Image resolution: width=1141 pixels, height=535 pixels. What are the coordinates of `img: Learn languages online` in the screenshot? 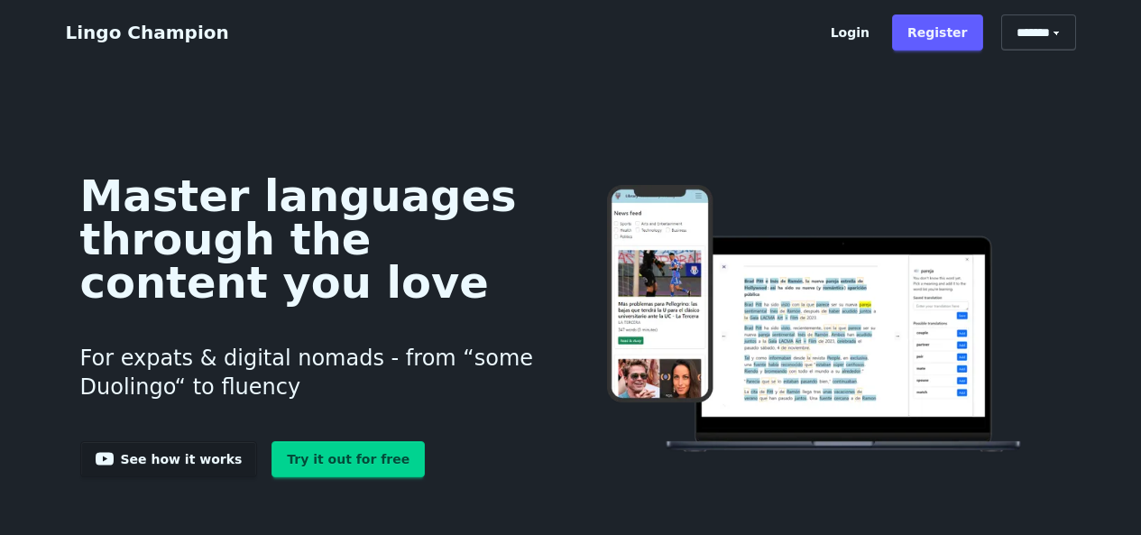 It's located at (815, 319).